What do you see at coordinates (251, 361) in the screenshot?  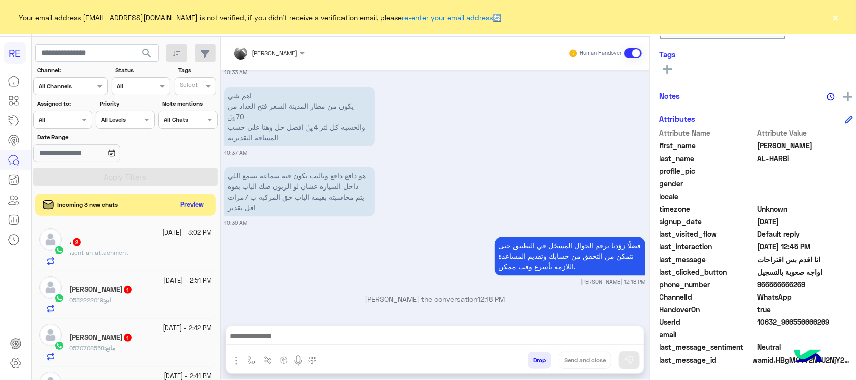 I see `img: select flow` at bounding box center [251, 361].